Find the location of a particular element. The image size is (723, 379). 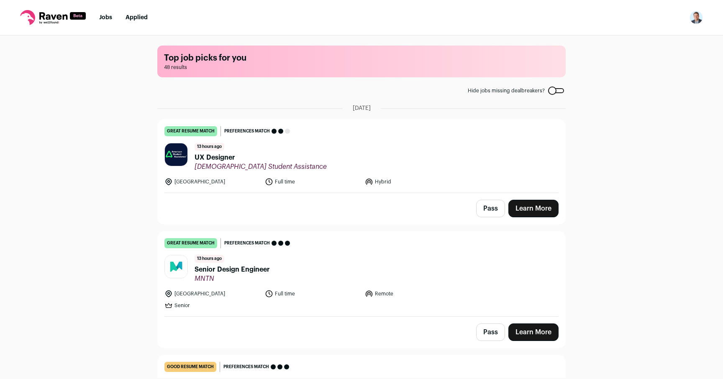

img: 73a00bbe44e765862b0af3848bc736bc0fb8fc62cacdc3ec88870f8bb591d7c5.jpg is located at coordinates (176, 155).